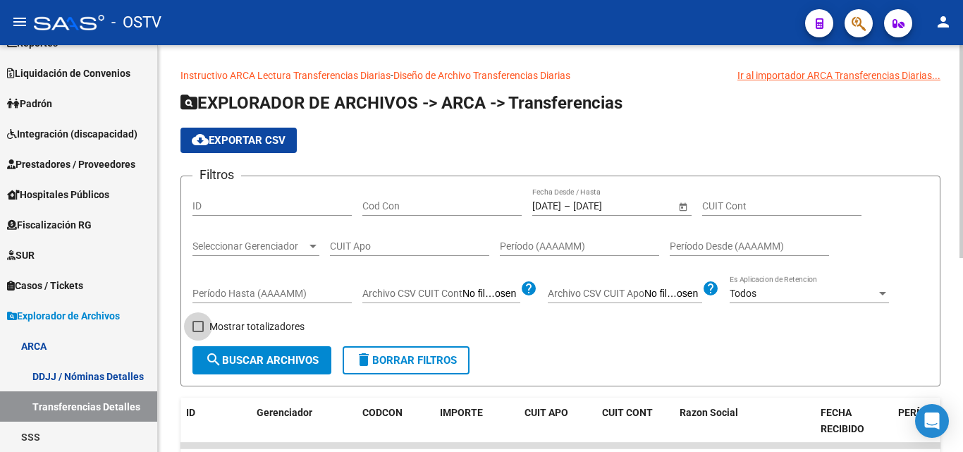 This screenshot has width=963, height=452. I want to click on span: ID, so click(190, 412).